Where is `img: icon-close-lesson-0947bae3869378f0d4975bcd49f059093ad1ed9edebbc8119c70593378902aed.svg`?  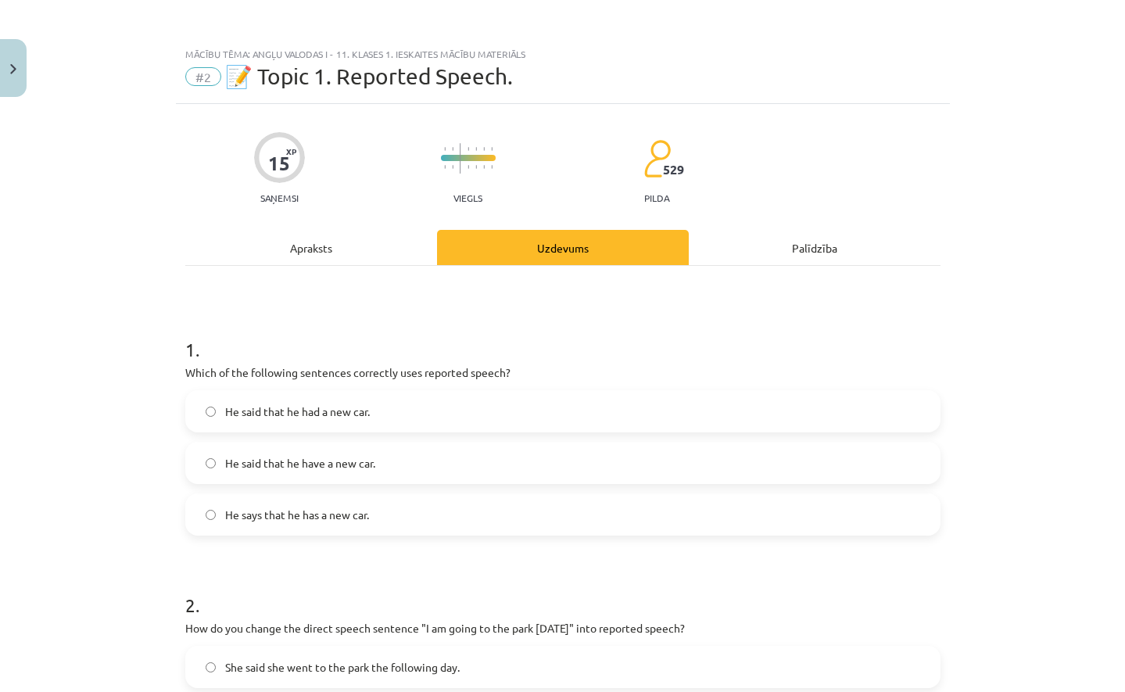
img: icon-close-lesson-0947bae3869378f0d4975bcd49f059093ad1ed9edebbc8119c70593378902aed.svg is located at coordinates (13, 69).